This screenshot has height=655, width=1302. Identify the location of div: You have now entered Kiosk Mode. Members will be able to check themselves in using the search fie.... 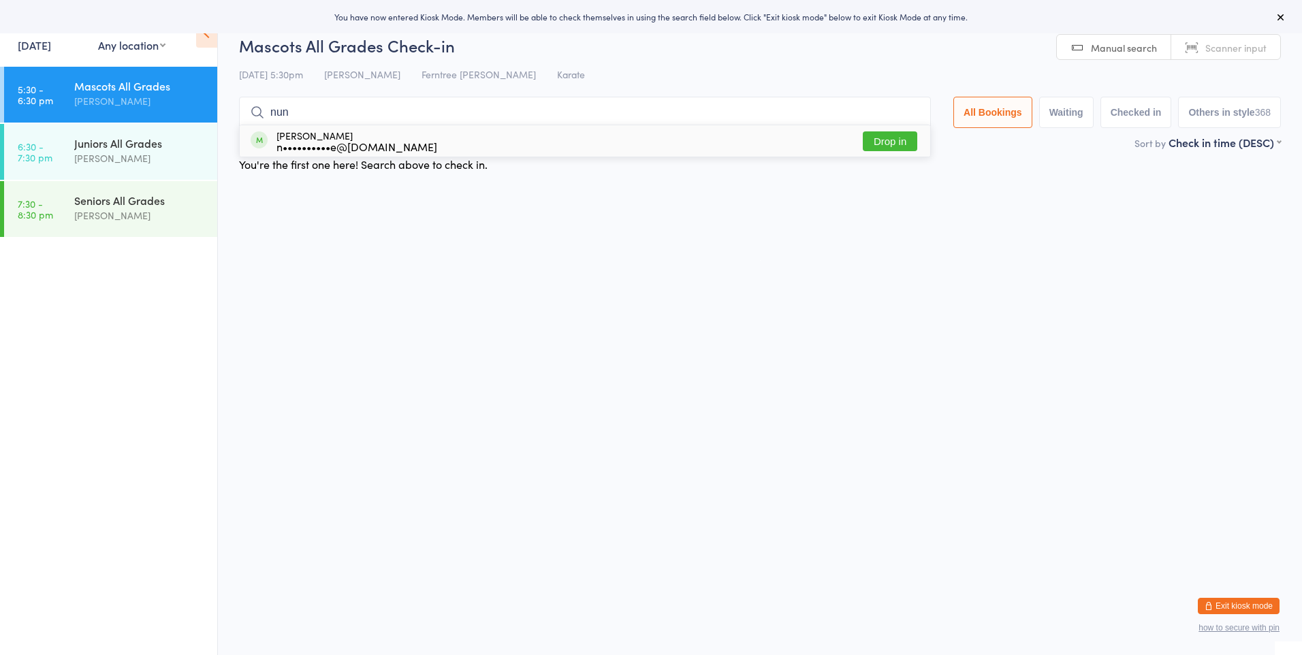
(651, 16).